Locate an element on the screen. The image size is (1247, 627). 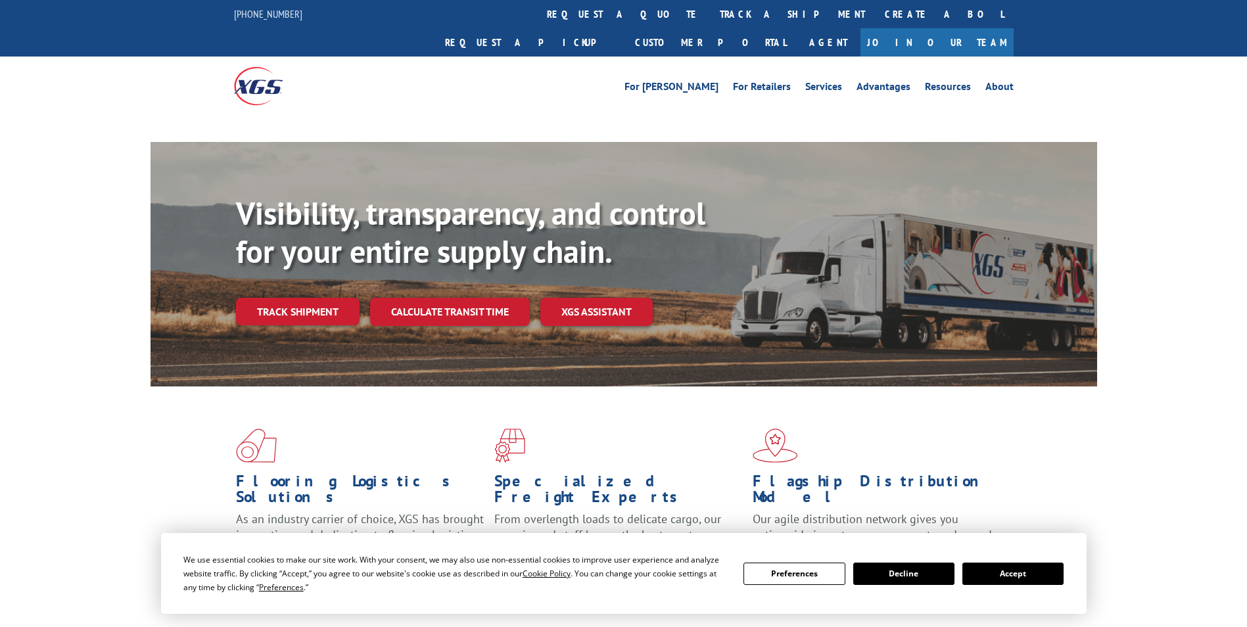
a: Resources is located at coordinates (948, 89).